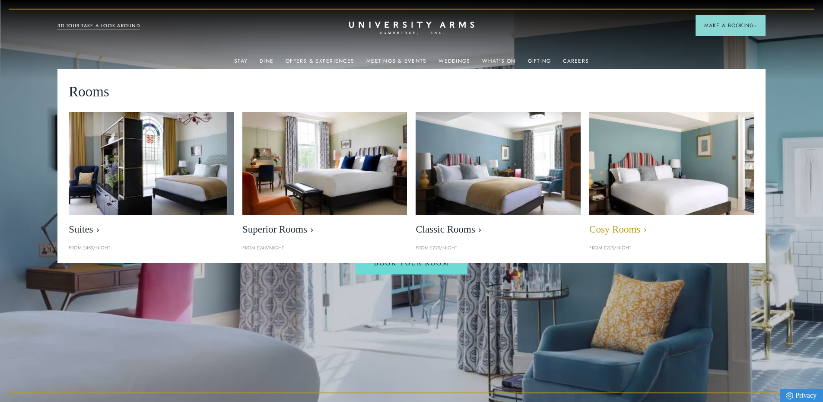 The height and width of the screenshot is (402, 823). I want to click on a: 3D TOUR:TAKE A LOOK AROUND, so click(99, 26).